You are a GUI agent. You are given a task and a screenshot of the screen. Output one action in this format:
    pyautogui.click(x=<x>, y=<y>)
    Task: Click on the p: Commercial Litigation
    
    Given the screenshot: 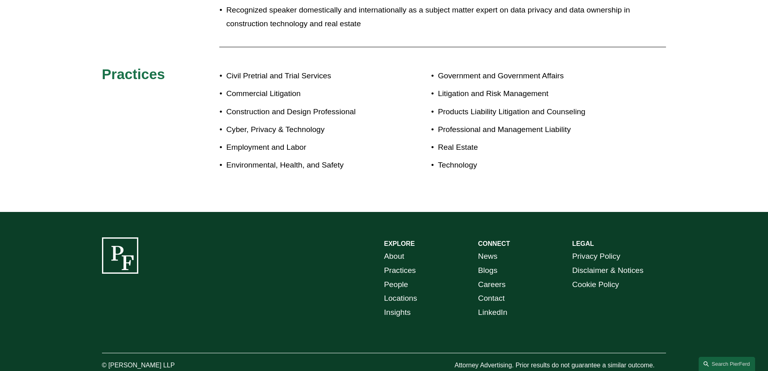 What is the action you would take?
    pyautogui.click(x=305, y=94)
    